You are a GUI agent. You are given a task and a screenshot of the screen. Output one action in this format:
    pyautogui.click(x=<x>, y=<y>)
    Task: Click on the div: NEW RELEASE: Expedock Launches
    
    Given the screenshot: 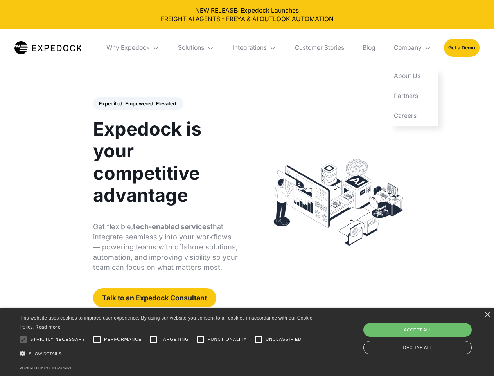 What is the action you would take?
    pyautogui.click(x=247, y=15)
    